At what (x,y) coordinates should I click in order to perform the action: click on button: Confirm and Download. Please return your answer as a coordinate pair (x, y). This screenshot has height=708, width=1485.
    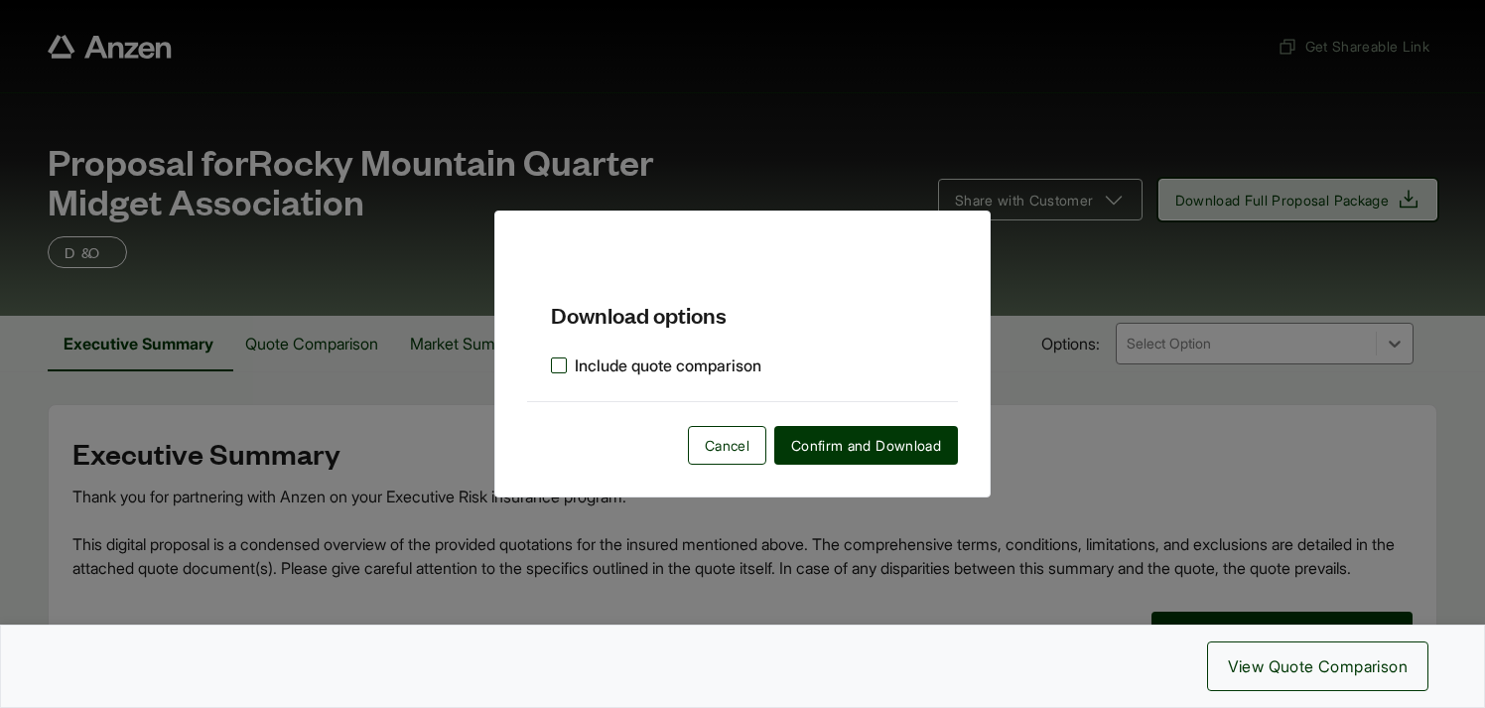
    Looking at the image, I should click on (866, 445).